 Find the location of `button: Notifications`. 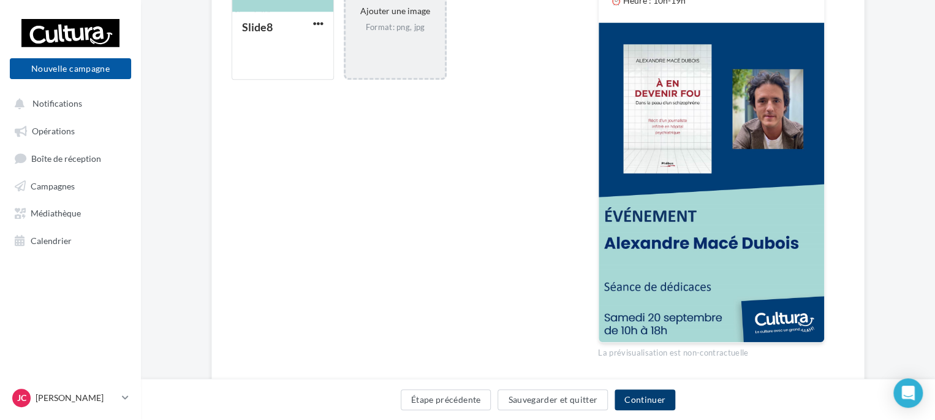

button: Notifications is located at coordinates (68, 103).